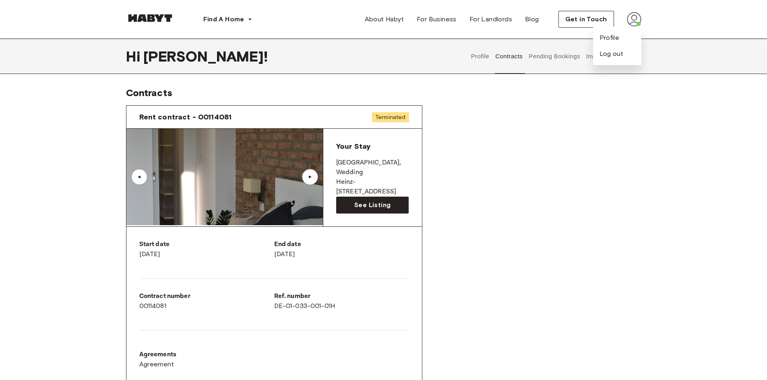 This screenshot has width=767, height=380. Describe the element at coordinates (610, 38) in the screenshot. I see `span: Profile` at that location.